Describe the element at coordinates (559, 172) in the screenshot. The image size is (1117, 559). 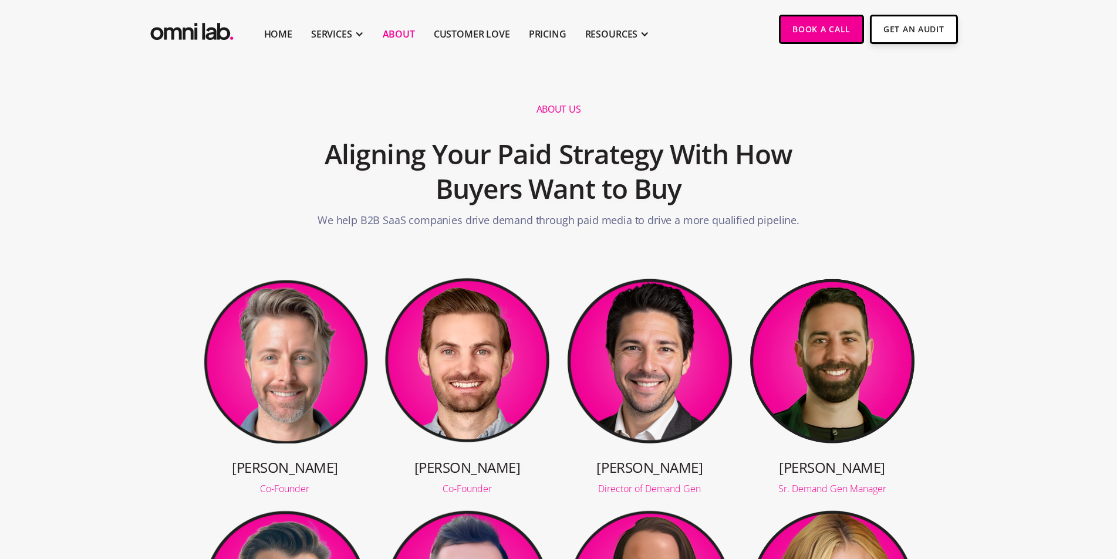
I see `h2: Aligning Your Paid Strategy With How Buyers Want to Buy` at that location.